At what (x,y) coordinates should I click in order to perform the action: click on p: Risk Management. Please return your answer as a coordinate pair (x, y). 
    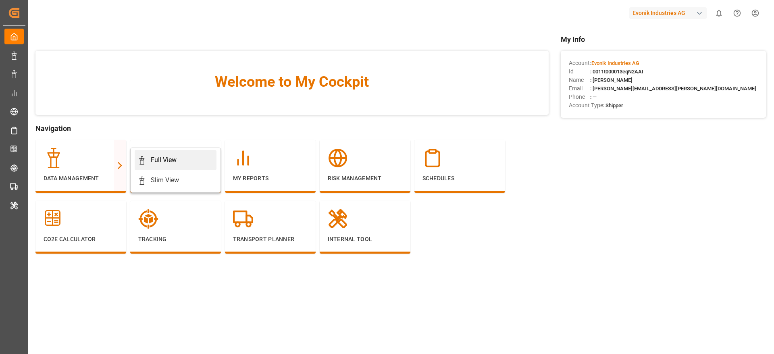
    Looking at the image, I should click on (365, 178).